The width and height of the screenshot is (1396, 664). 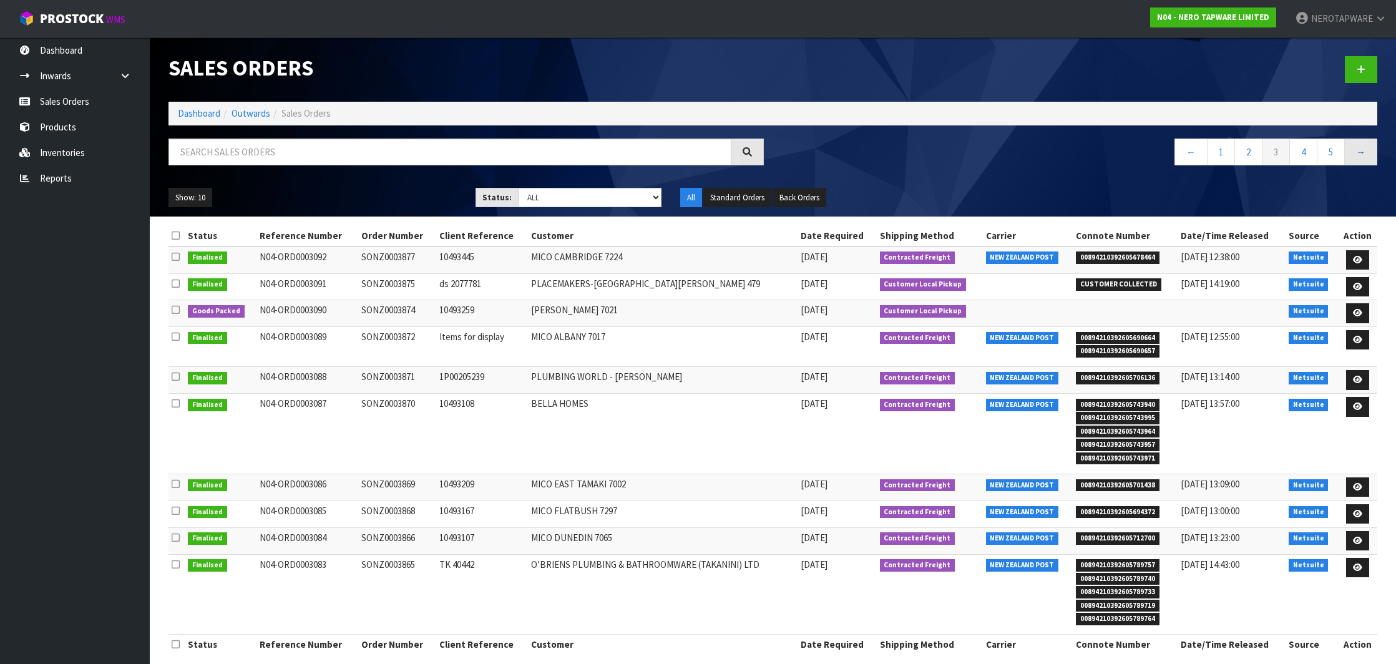 I want to click on td: SONZ0003870, so click(x=397, y=434).